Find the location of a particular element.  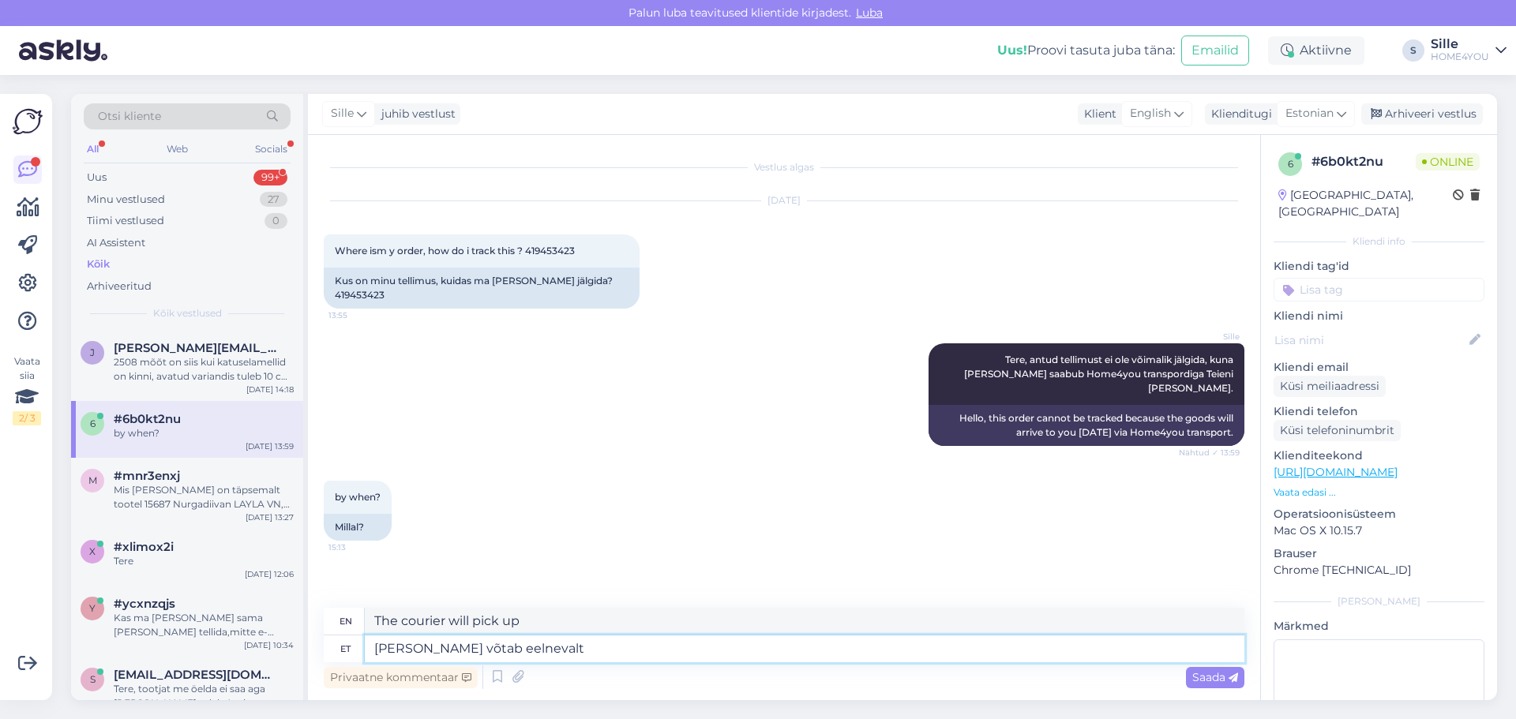

span: Luba is located at coordinates (869, 13).